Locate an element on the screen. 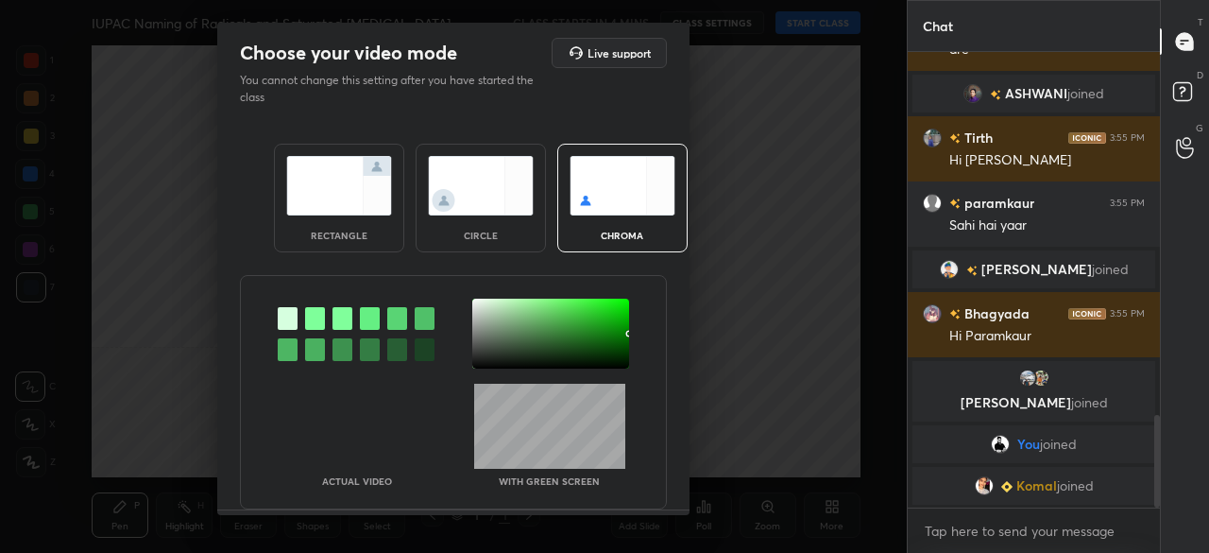  img: circleScreenIcon.acc0effb.svg is located at coordinates (481, 185).